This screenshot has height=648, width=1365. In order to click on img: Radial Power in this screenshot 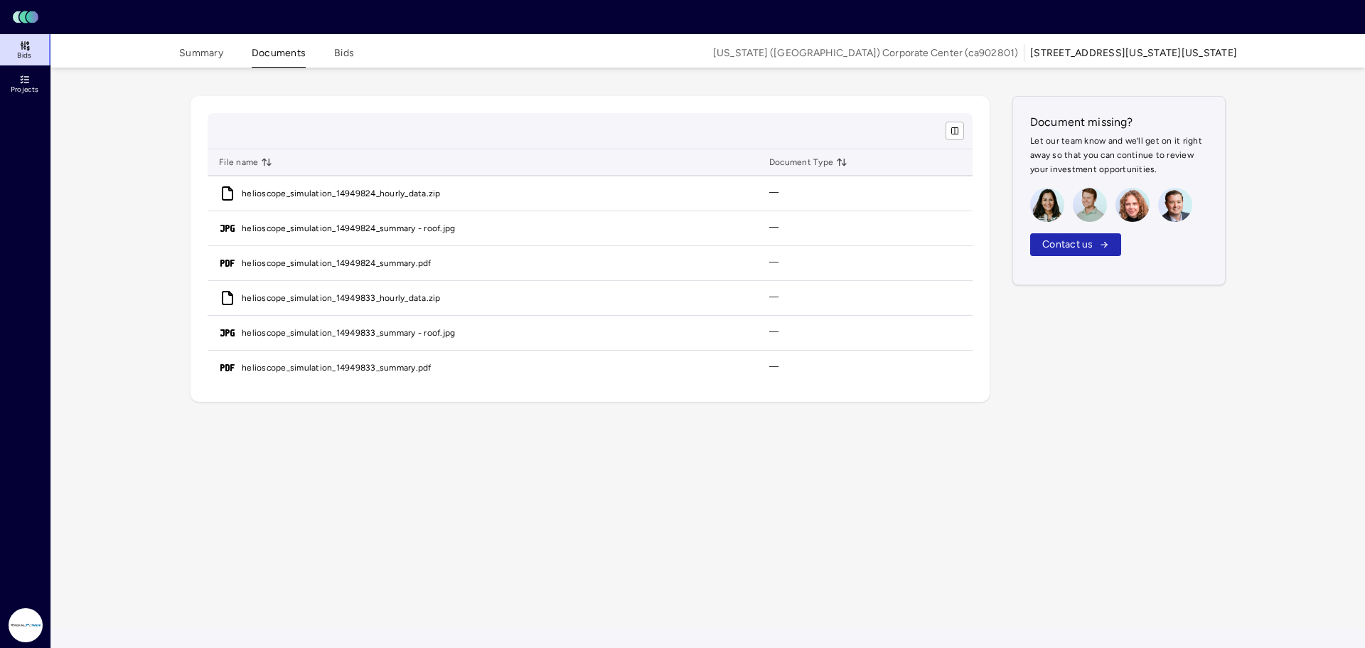, I will do `click(26, 625)`.